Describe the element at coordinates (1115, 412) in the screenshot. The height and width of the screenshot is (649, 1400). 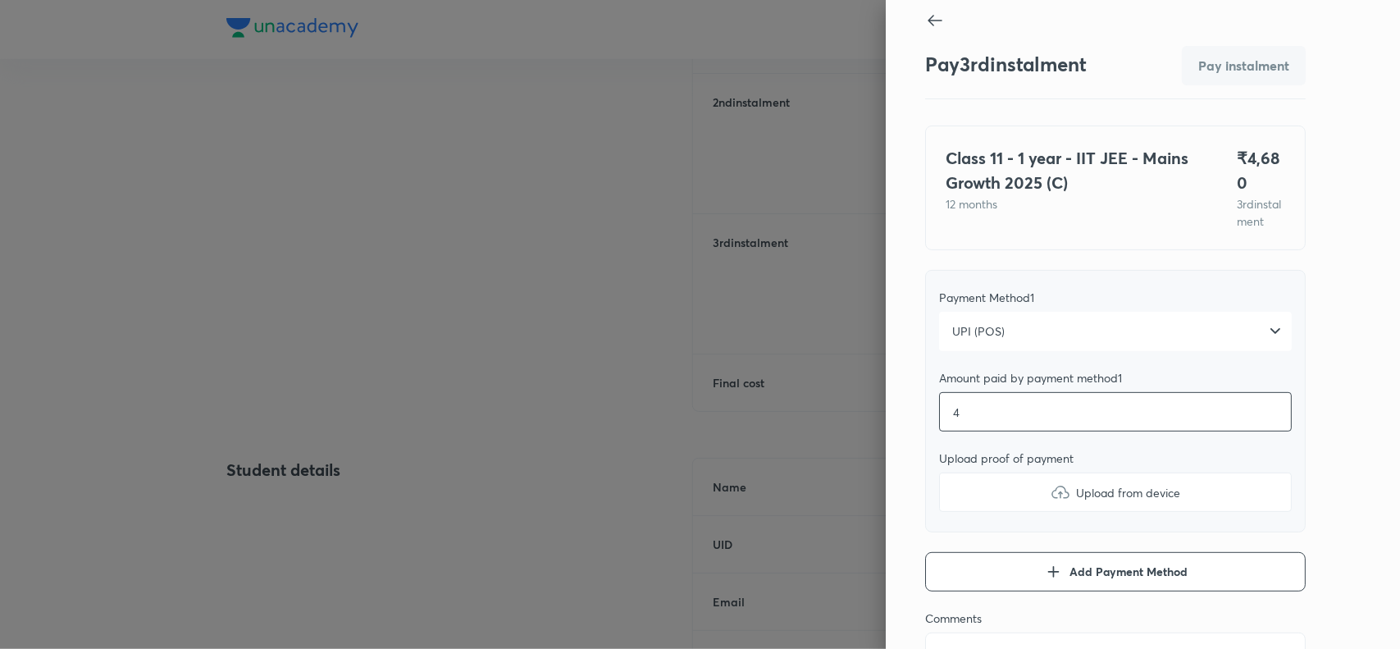
I see `input: Add amount` at that location.